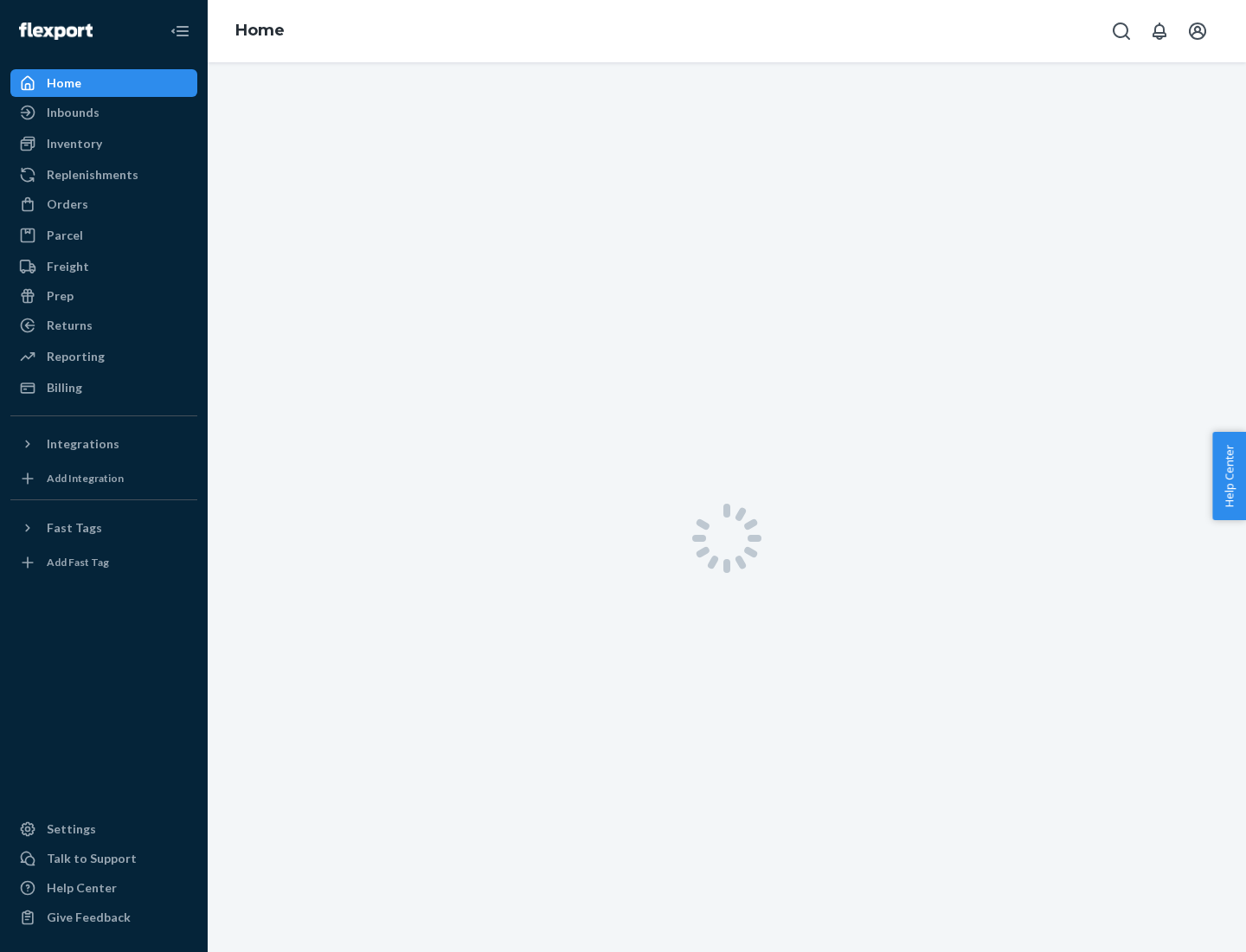 The width and height of the screenshot is (1246, 952). What do you see at coordinates (76, 357) in the screenshot?
I see `div: Reporting` at bounding box center [76, 357].